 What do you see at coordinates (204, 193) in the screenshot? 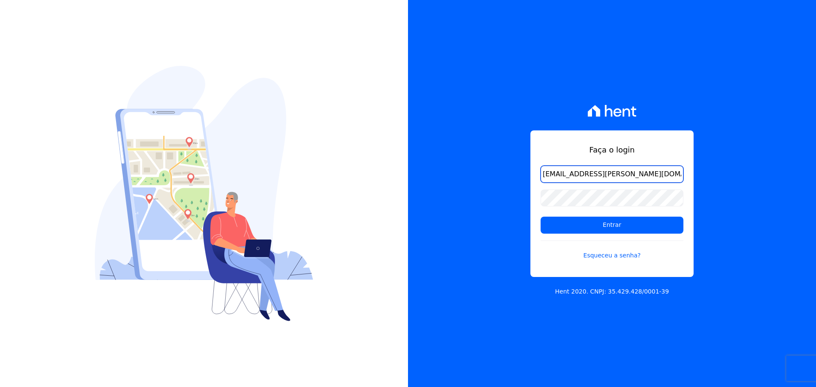
I see `img: Login` at bounding box center [204, 193].